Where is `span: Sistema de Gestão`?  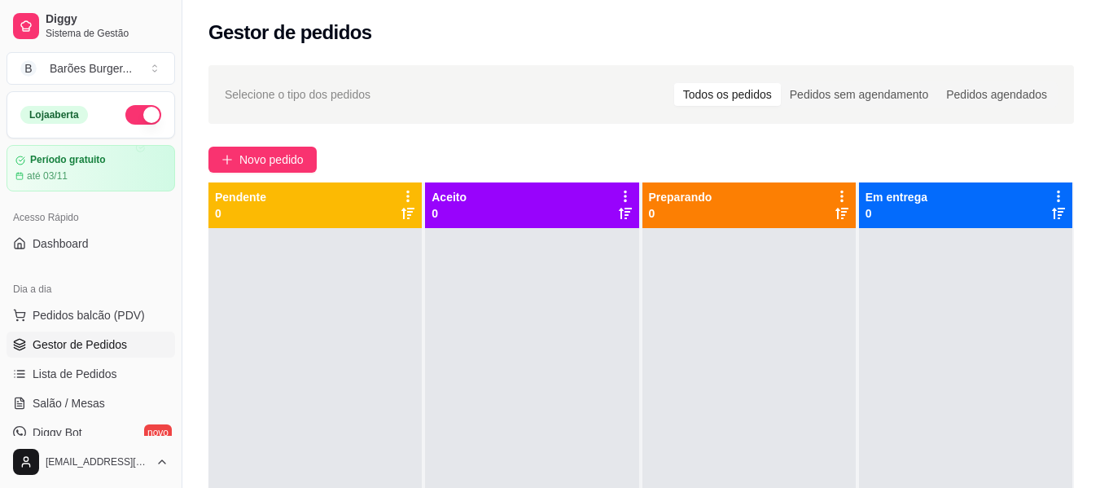 span: Sistema de Gestão is located at coordinates (107, 33).